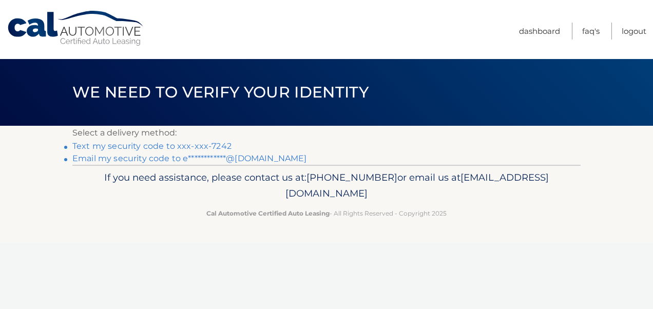  I want to click on p: - All Rights Reserved - Copyright 2025, so click(327, 213).